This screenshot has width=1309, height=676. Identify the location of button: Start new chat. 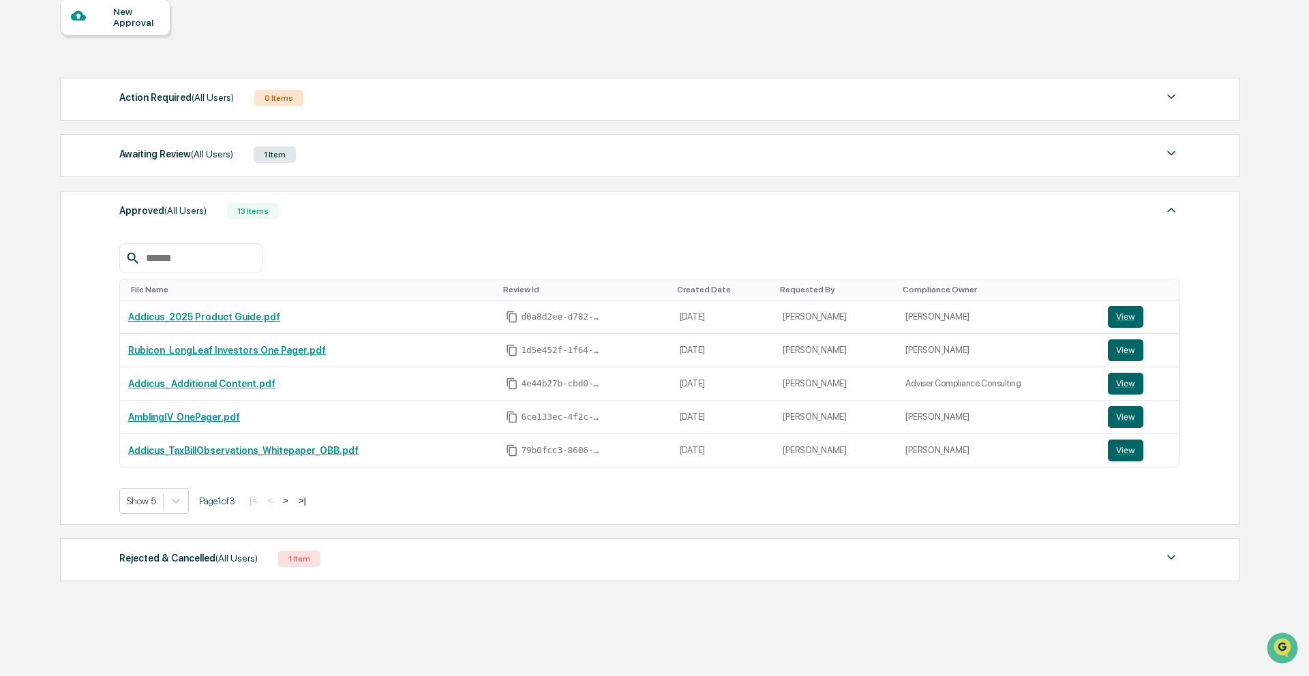
(240, 117).